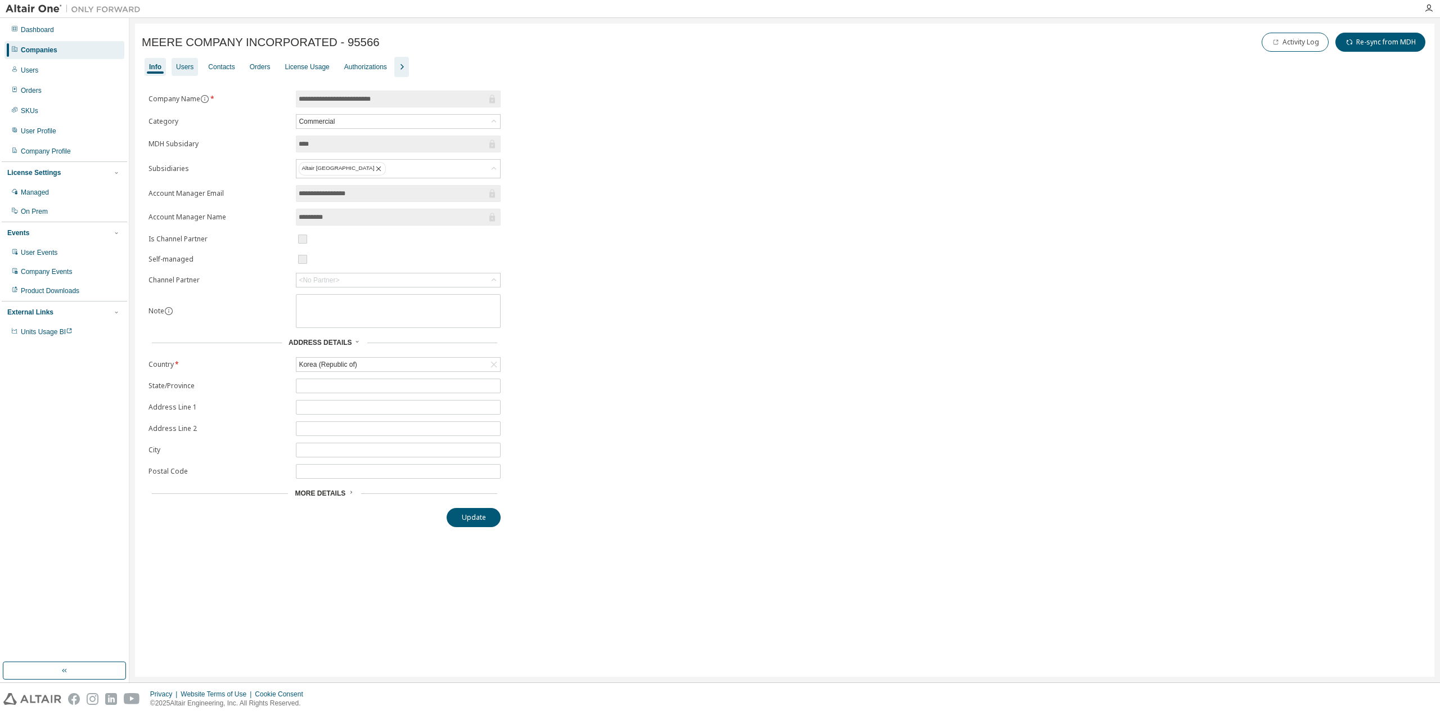 This screenshot has height=715, width=1440. Describe the element at coordinates (219, 386) in the screenshot. I see `label: State/Province` at that location.